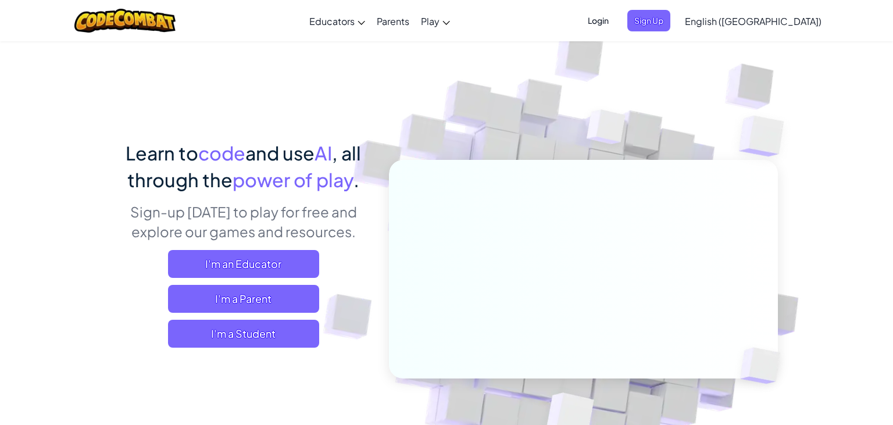 Image resolution: width=893 pixels, height=425 pixels. What do you see at coordinates (244, 264) in the screenshot?
I see `span: I'm an Educator` at bounding box center [244, 264].